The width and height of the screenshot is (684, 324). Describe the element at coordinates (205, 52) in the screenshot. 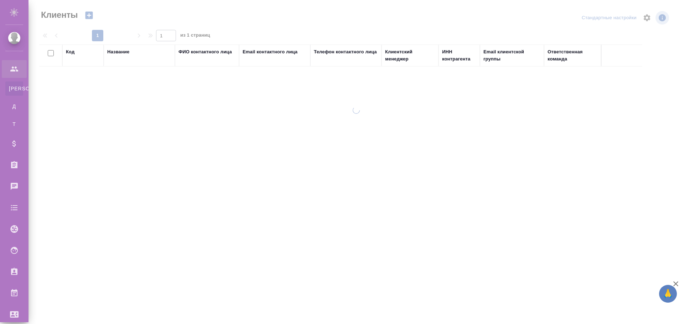

I see `div: ФИО контактного лица` at that location.